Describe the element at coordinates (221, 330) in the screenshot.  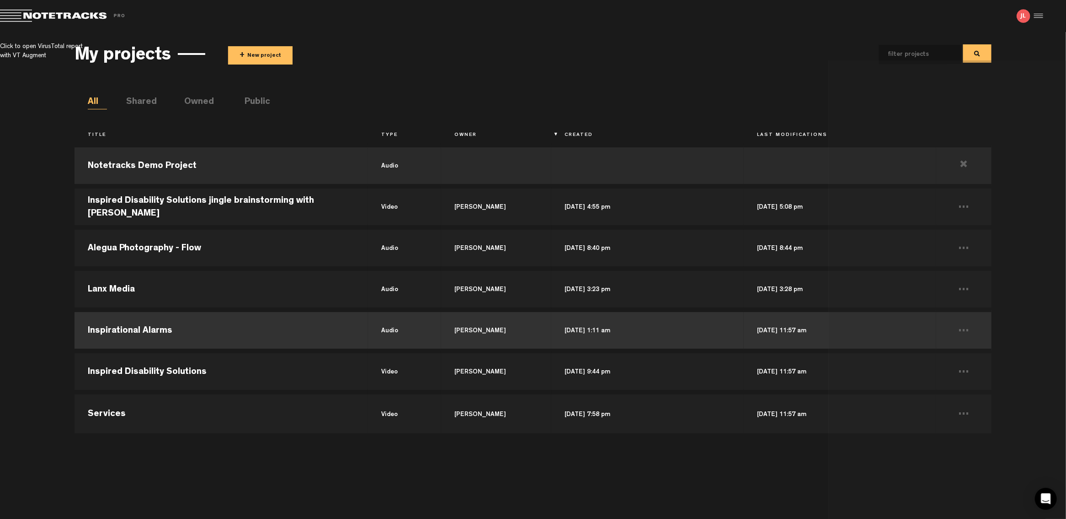
I see `td: Inspirational Alarms` at that location.